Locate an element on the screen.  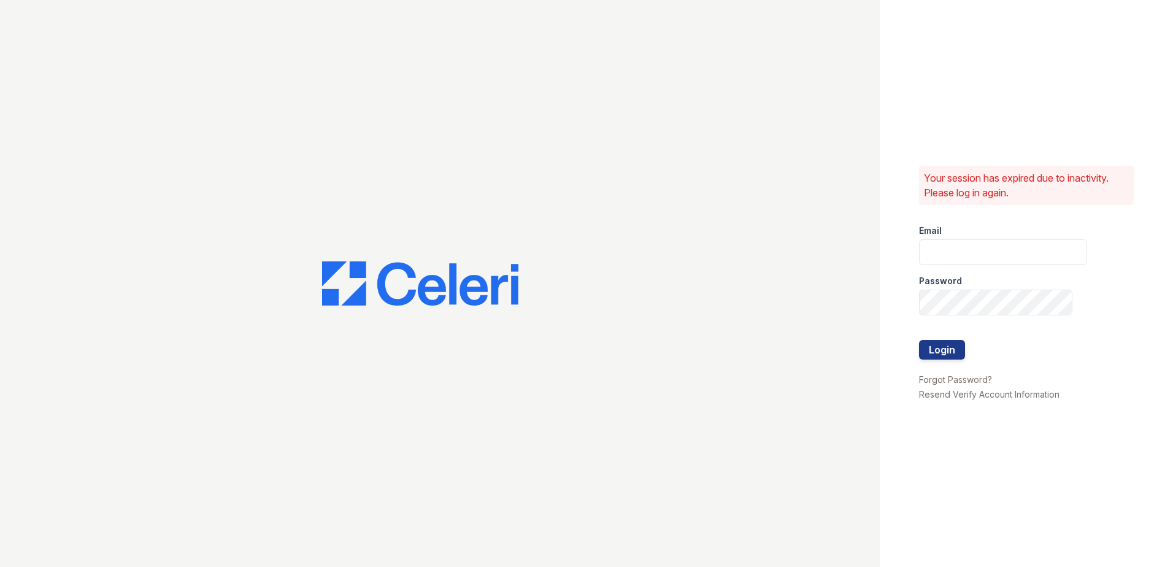
a: Resend Verify Account Information is located at coordinates (989, 394).